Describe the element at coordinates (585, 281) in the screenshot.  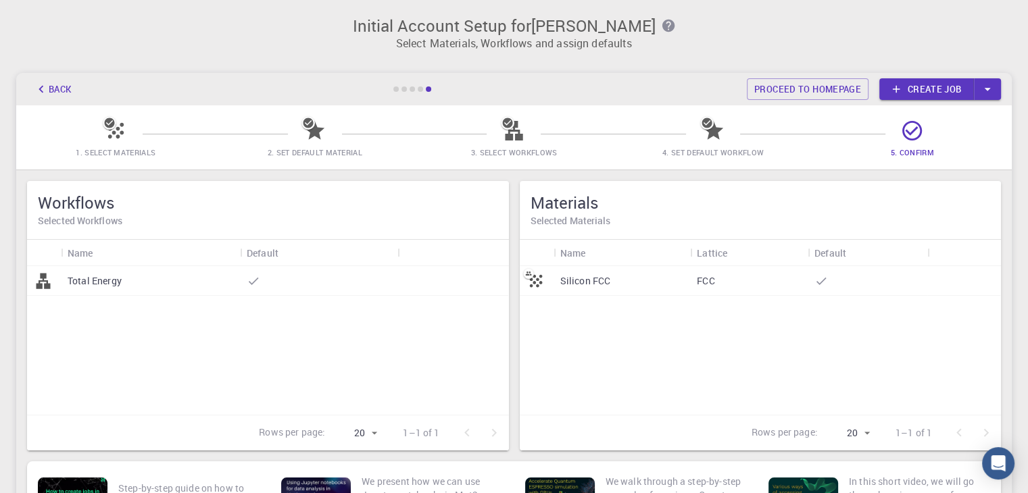
I see `p: Silicon FCC` at that location.